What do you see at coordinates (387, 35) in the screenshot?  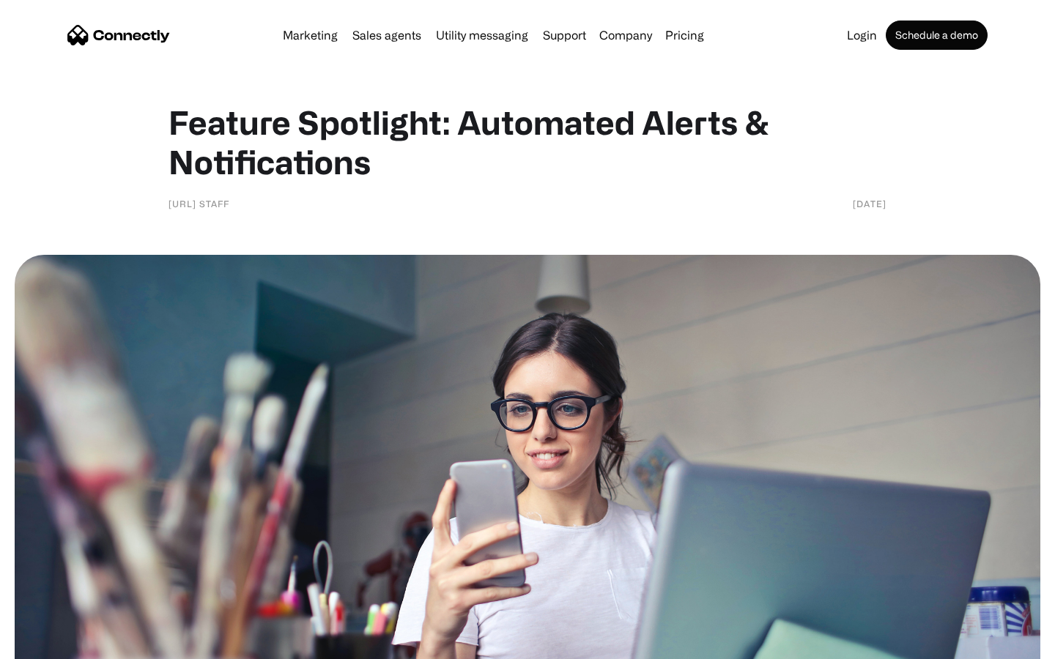 I see `a: Sales agents` at bounding box center [387, 35].